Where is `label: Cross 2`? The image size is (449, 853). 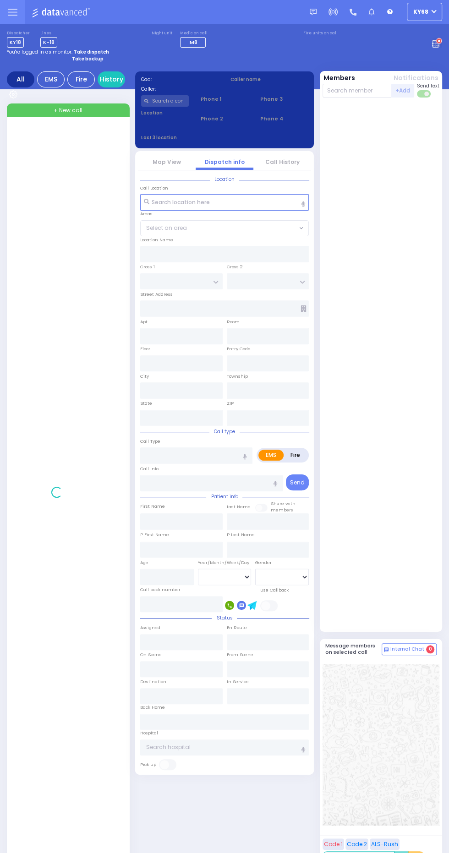
label: Cross 2 is located at coordinates (234, 267).